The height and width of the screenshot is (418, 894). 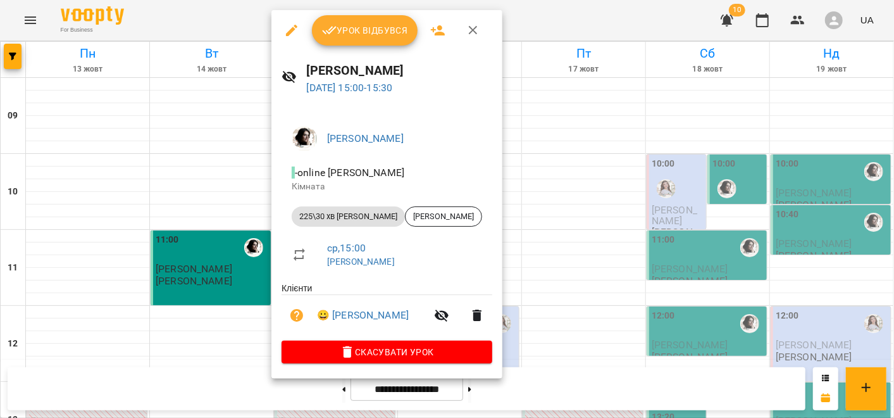 I want to click on a: ср , 15:00, so click(x=346, y=248).